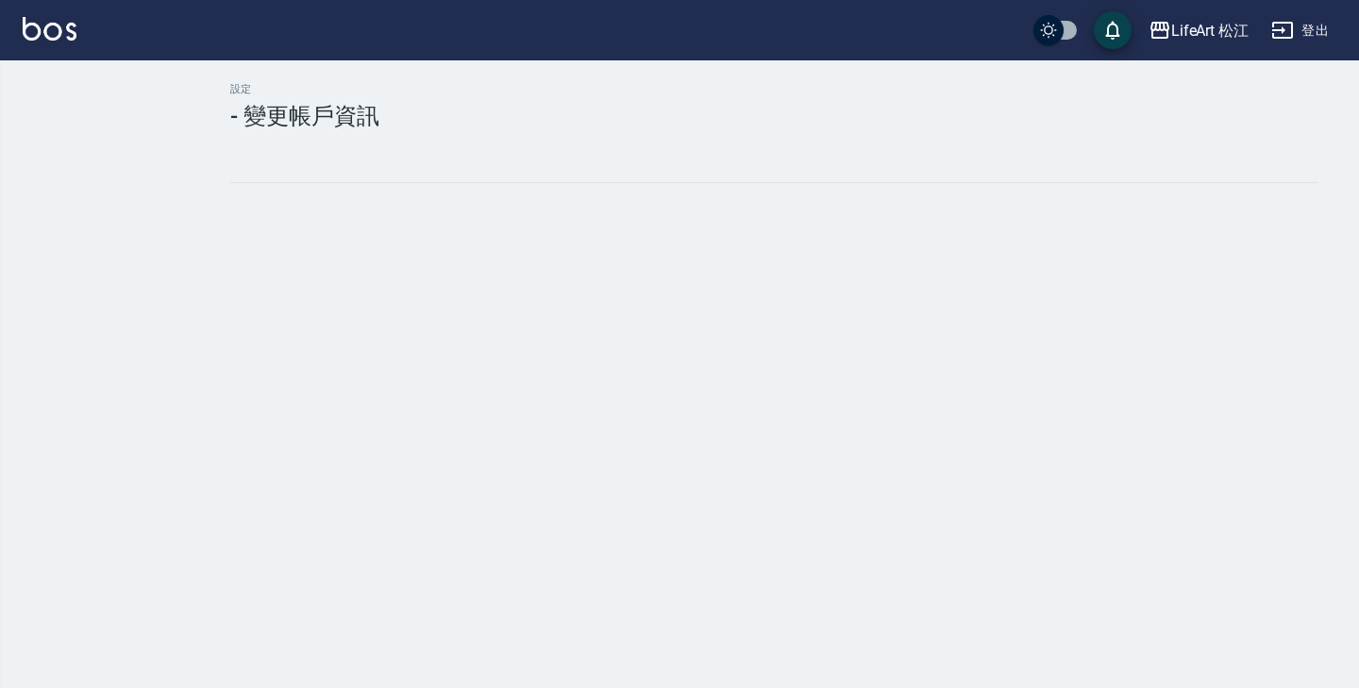  Describe the element at coordinates (305, 89) in the screenshot. I see `h2: 設定` at that location.